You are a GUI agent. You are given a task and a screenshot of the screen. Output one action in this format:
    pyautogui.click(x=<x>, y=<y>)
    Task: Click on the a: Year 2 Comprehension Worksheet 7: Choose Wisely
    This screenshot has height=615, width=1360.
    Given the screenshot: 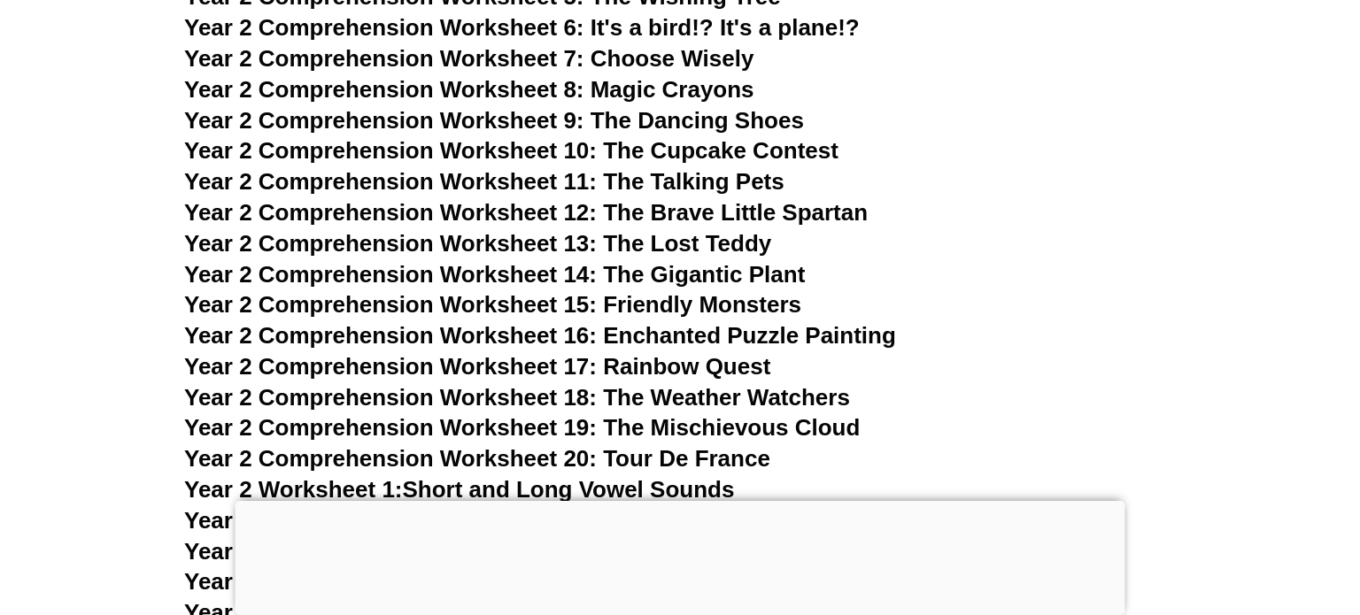 What is the action you would take?
    pyautogui.click(x=468, y=58)
    